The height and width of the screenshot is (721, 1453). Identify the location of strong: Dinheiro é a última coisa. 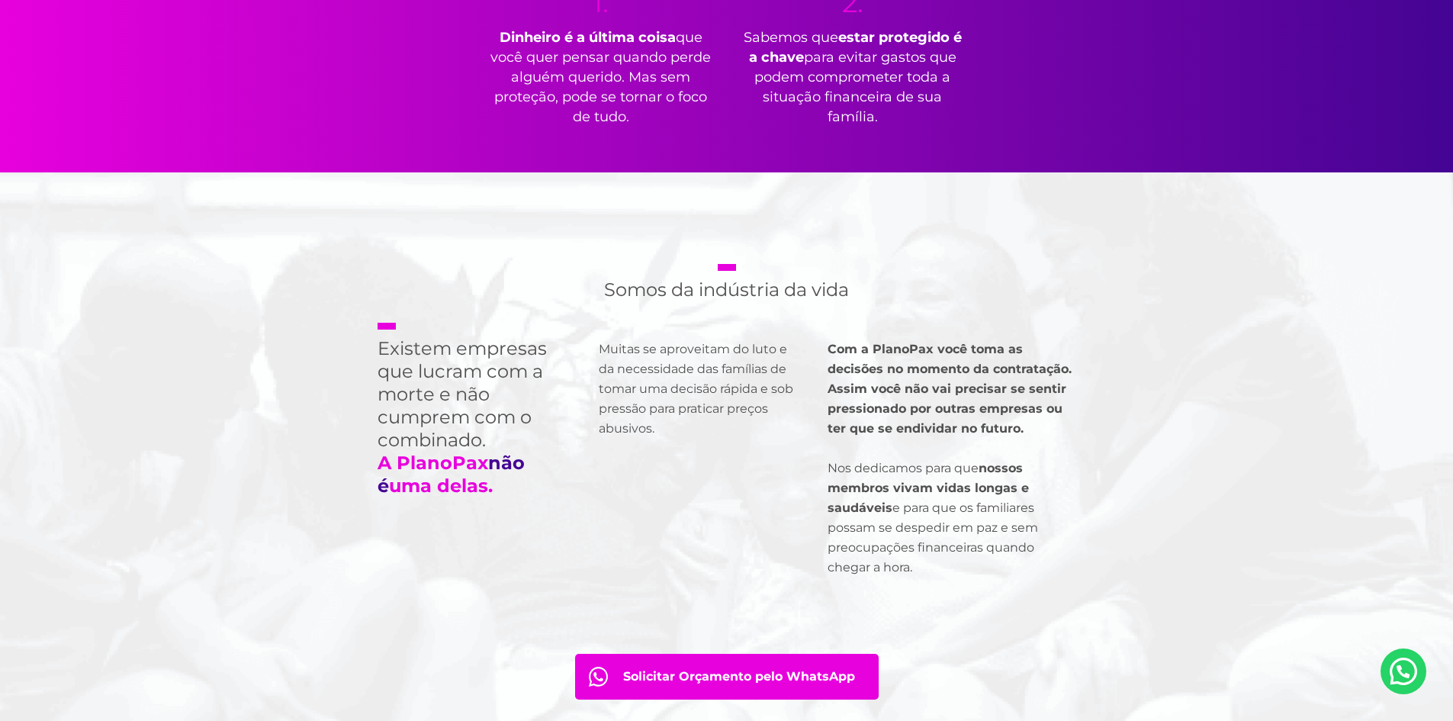
(587, 37).